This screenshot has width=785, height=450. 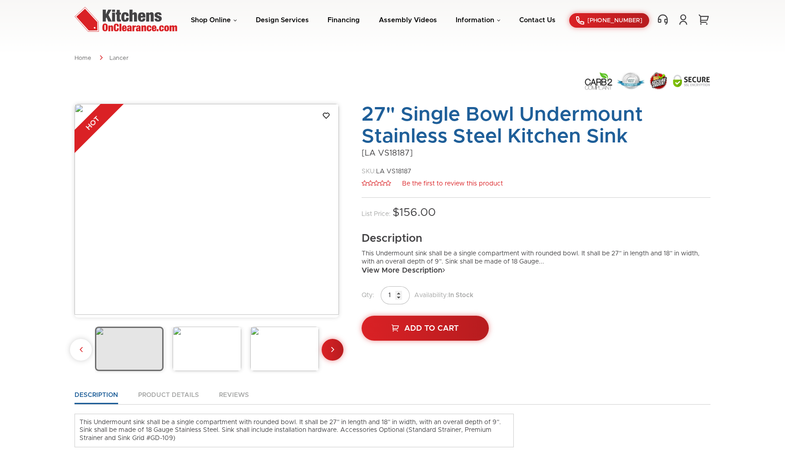 What do you see at coordinates (294, 431) in the screenshot?
I see `p: This Undermount sink shall be a single compartment with rounded bowl. It shall be 27” in length a...` at bounding box center [294, 431].